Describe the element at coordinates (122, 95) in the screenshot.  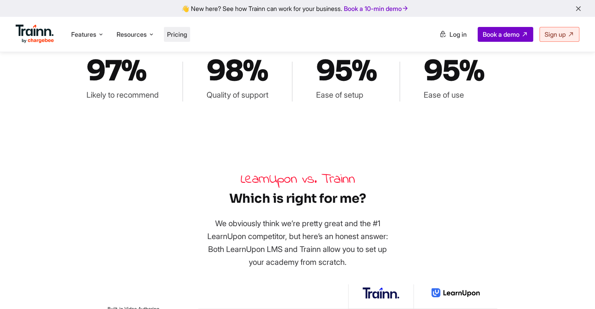
I see `span: Likely to recommend` at that location.